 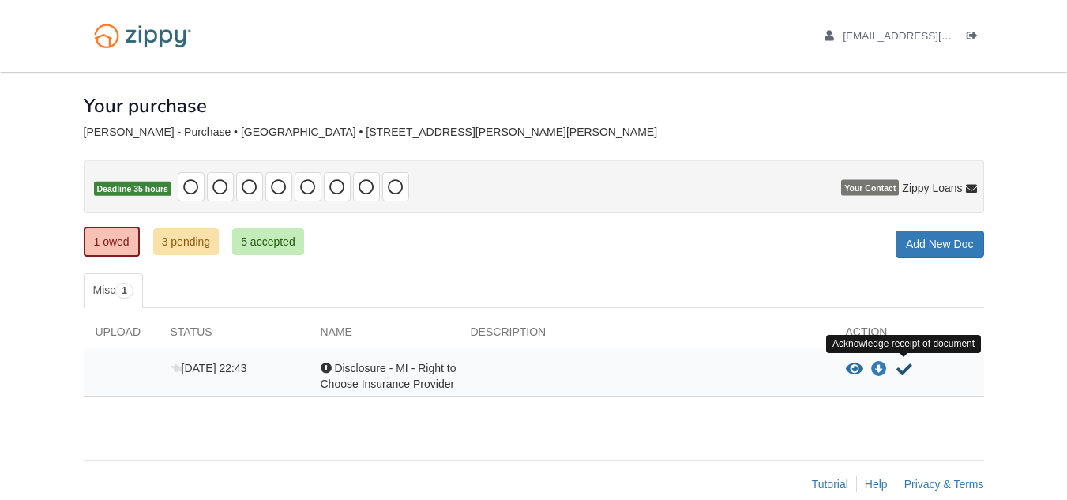 I want to click on a: Tutorial, so click(x=830, y=484).